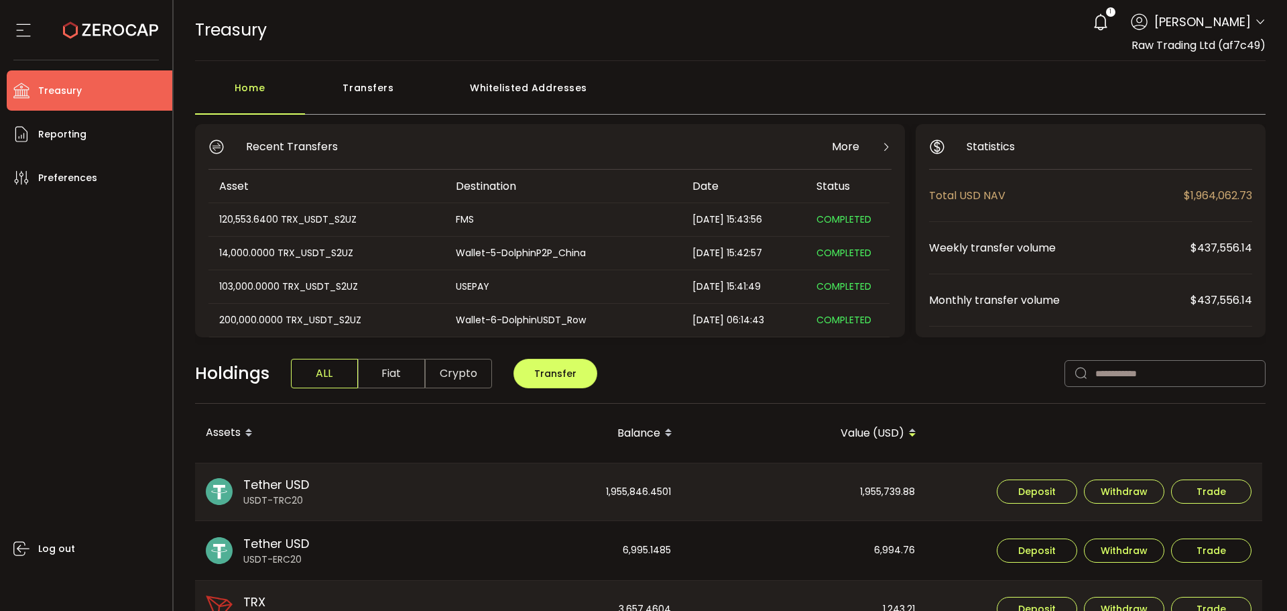 This screenshot has height=611, width=1287. Describe the element at coordinates (561, 551) in the screenshot. I see `div: 6,995.1485` at that location.